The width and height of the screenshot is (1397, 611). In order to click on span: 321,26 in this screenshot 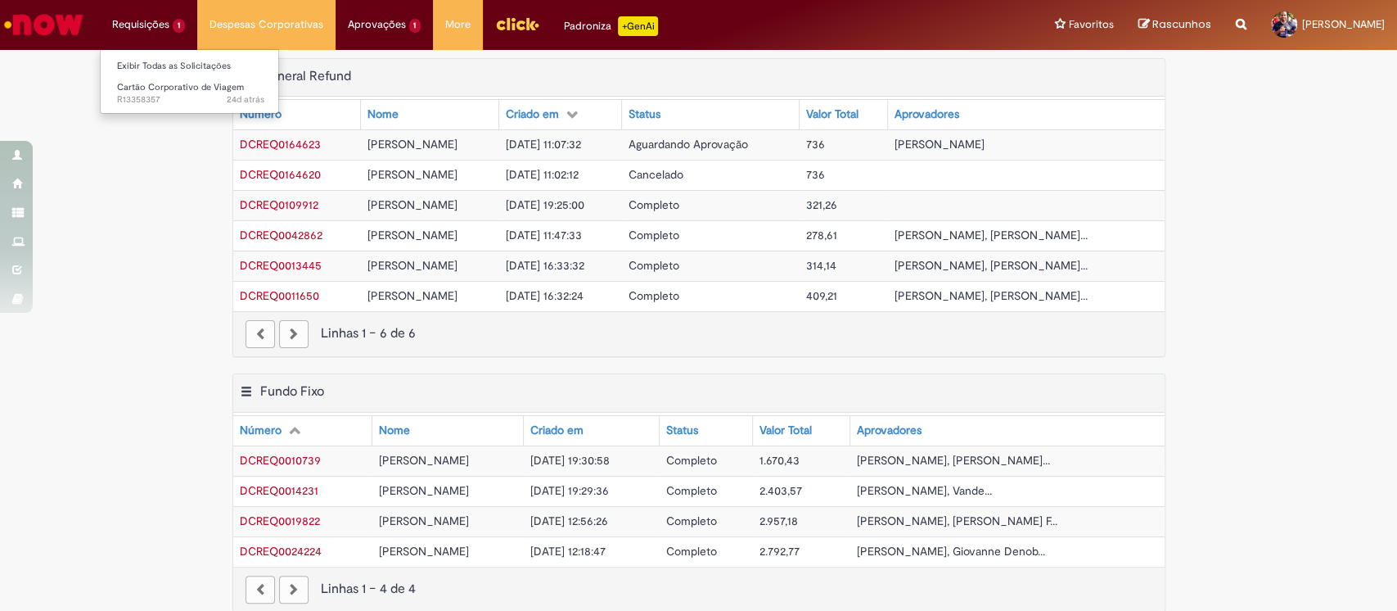, I will do `click(822, 205)`.